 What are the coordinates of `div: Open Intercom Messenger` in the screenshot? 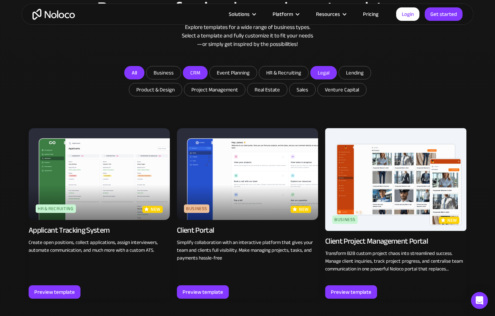 It's located at (480, 301).